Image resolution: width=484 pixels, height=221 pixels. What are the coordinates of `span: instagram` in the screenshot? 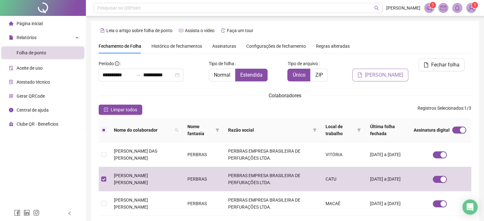 It's located at (36, 213).